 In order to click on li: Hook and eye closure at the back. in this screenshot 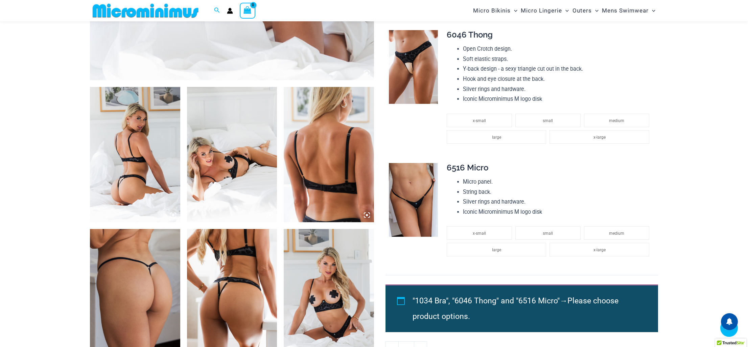, I will do `click(558, 79)`.